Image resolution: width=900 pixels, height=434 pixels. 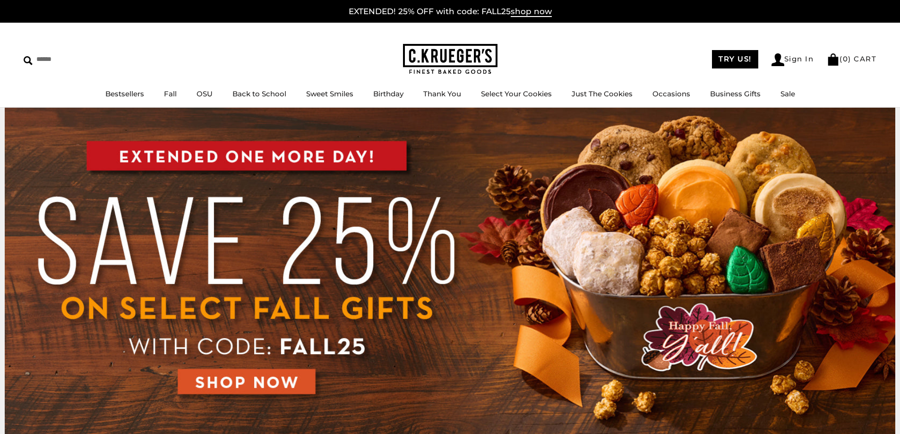 I want to click on img: Bag, so click(x=833, y=60).